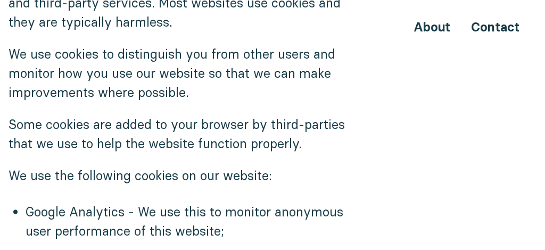 This screenshot has height=250, width=545. Describe the element at coordinates (187, 73) in the screenshot. I see `p: We use cookies to distinguish you from other users and monitor how you use our website so that we...` at that location.